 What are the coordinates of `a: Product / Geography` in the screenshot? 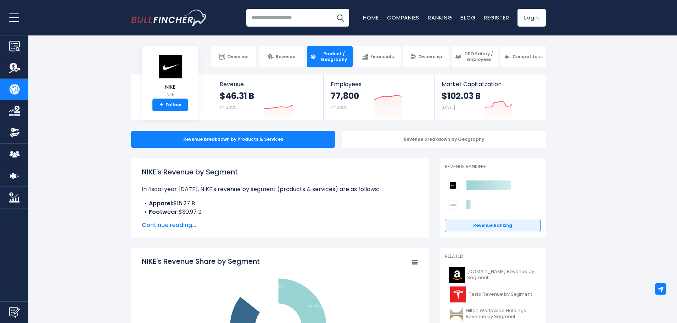 It's located at (330, 57).